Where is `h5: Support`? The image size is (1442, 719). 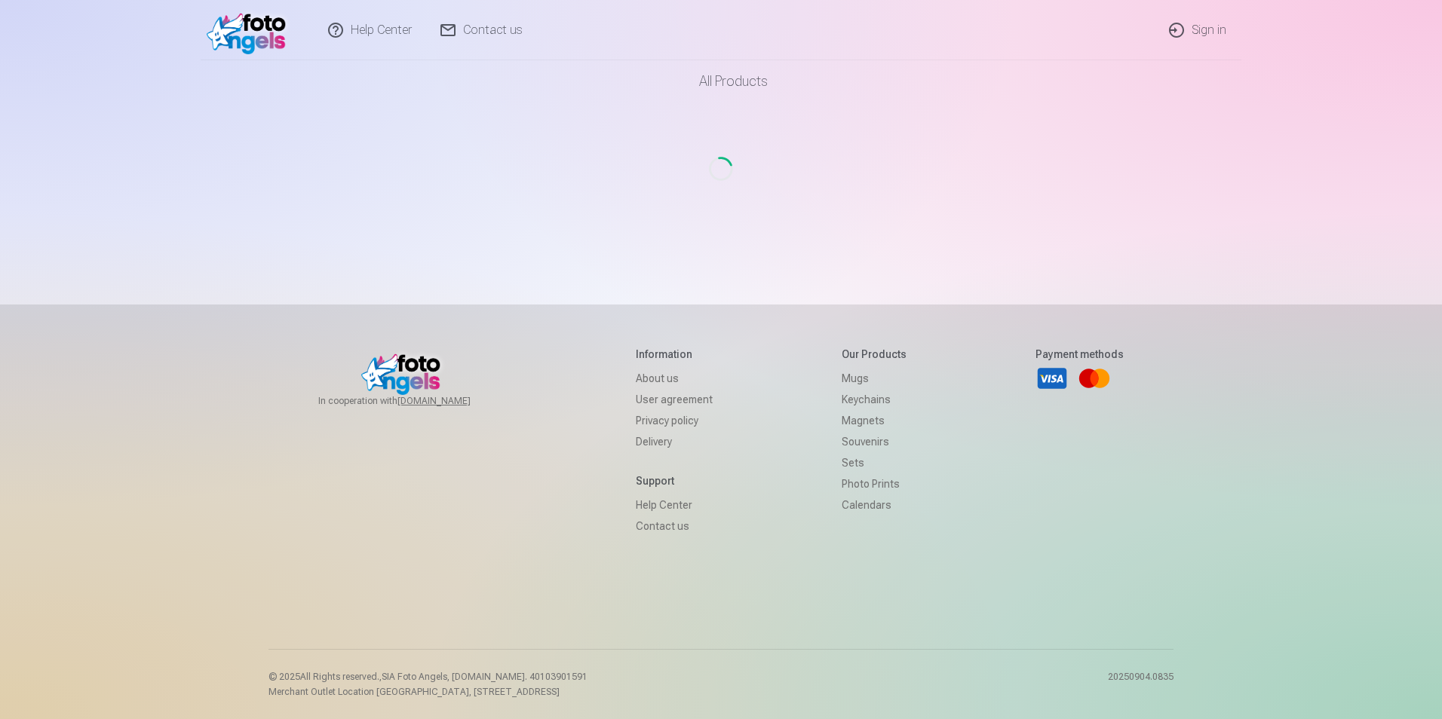
h5: Support is located at coordinates (674, 481).